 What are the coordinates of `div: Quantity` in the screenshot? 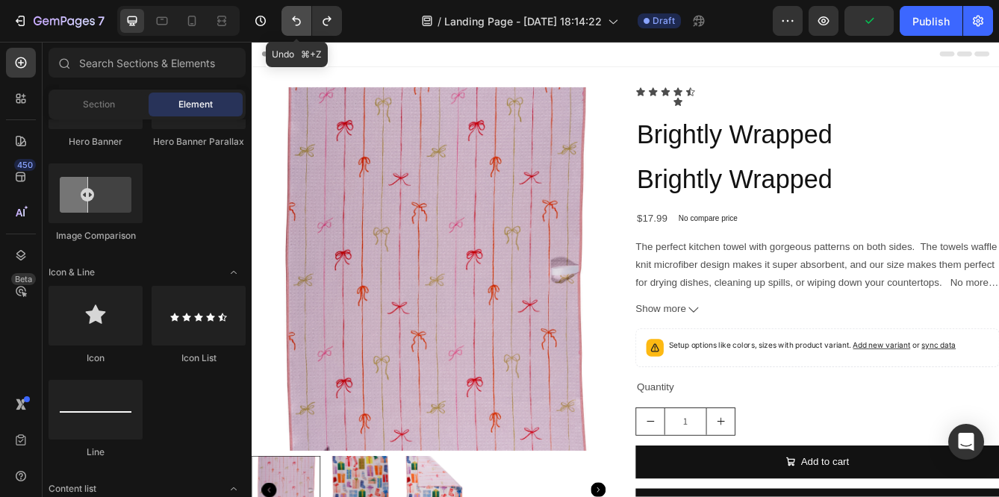 It's located at (678, 414).